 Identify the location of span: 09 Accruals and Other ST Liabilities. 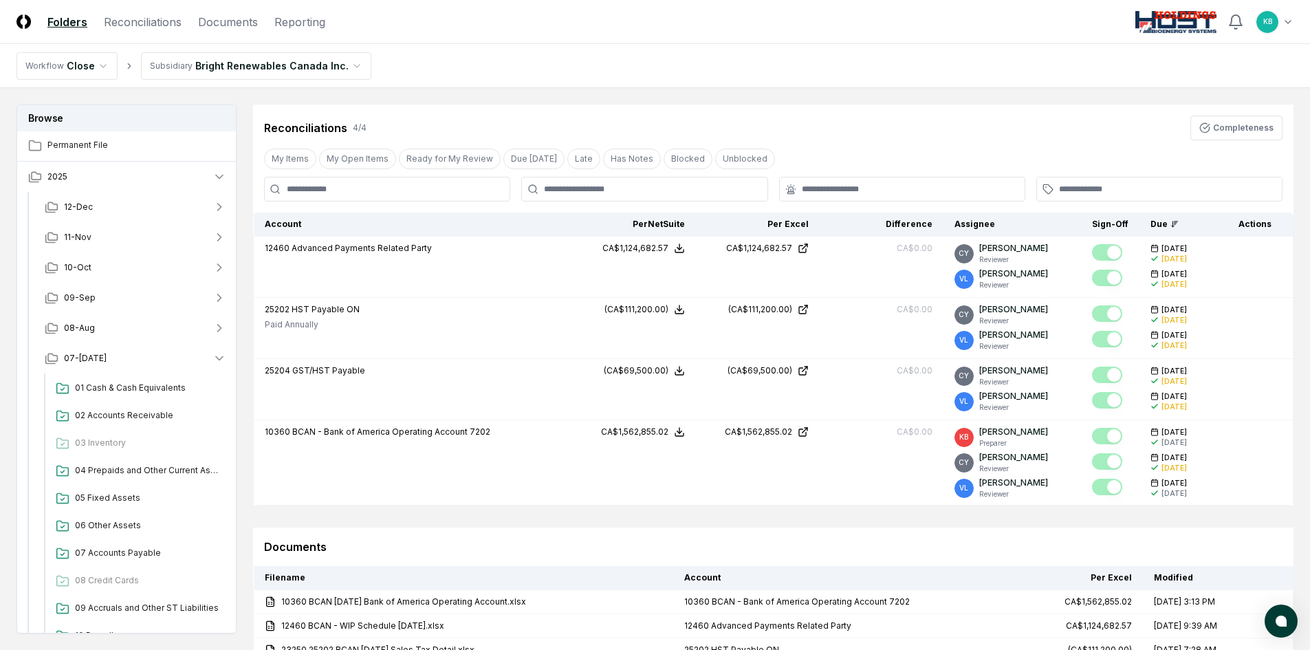
(148, 608).